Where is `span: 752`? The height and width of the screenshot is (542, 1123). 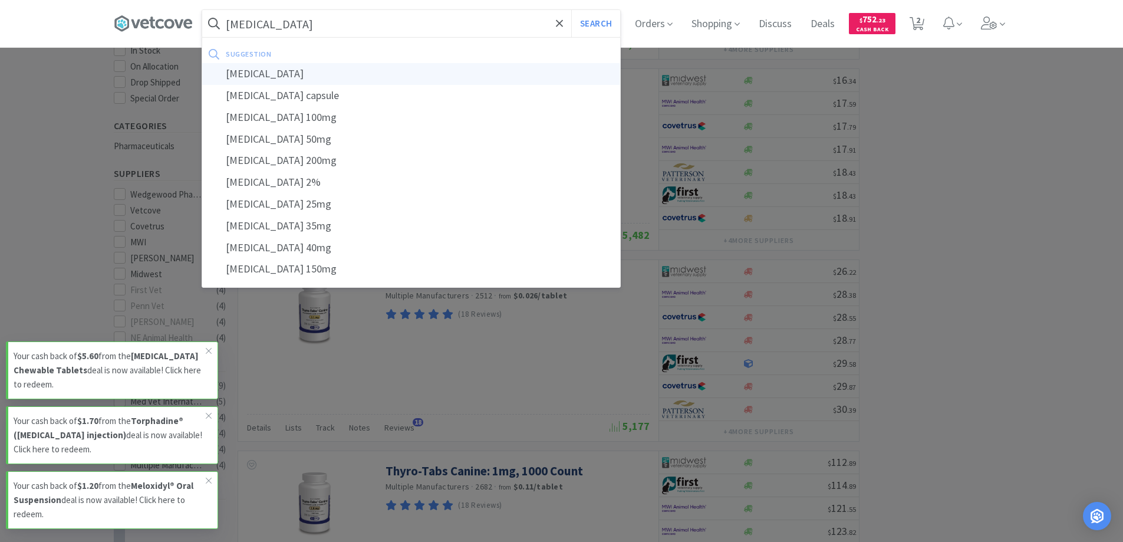
span: 752 is located at coordinates (872, 19).